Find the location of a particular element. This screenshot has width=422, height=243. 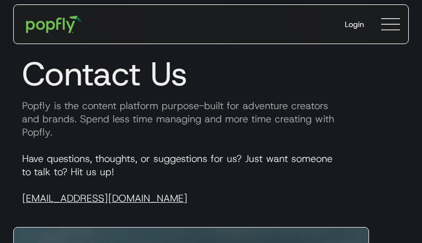

a: home is located at coordinates (53, 24).